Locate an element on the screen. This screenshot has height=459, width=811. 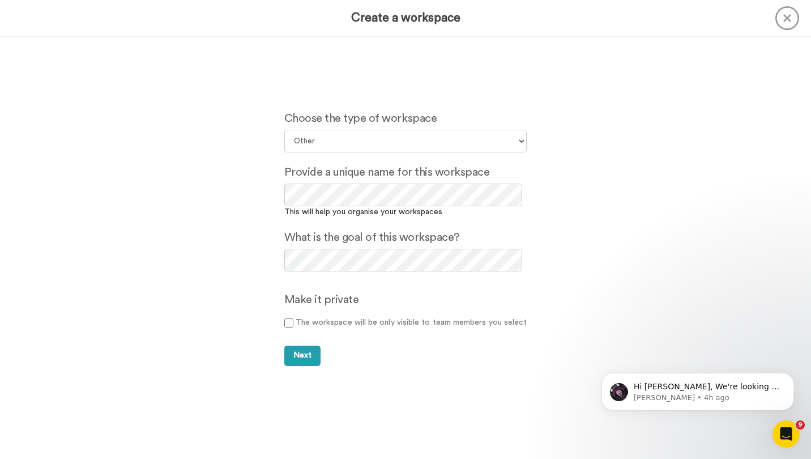
label: What is the goal of this workspace? is located at coordinates (372, 237).